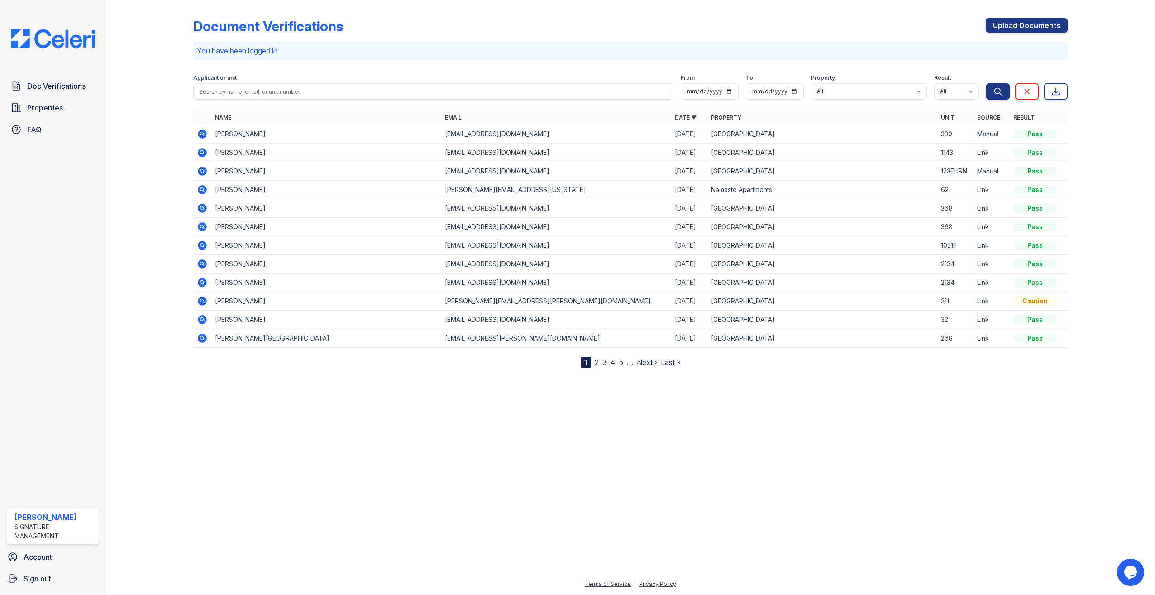 The height and width of the screenshot is (595, 1155). What do you see at coordinates (955, 134) in the screenshot?
I see `td: 330` at bounding box center [955, 134].